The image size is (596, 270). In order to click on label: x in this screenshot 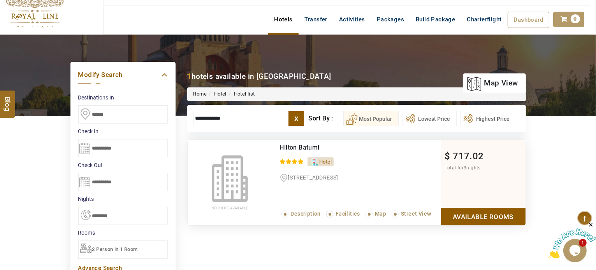, I will do `click(296, 119)`.